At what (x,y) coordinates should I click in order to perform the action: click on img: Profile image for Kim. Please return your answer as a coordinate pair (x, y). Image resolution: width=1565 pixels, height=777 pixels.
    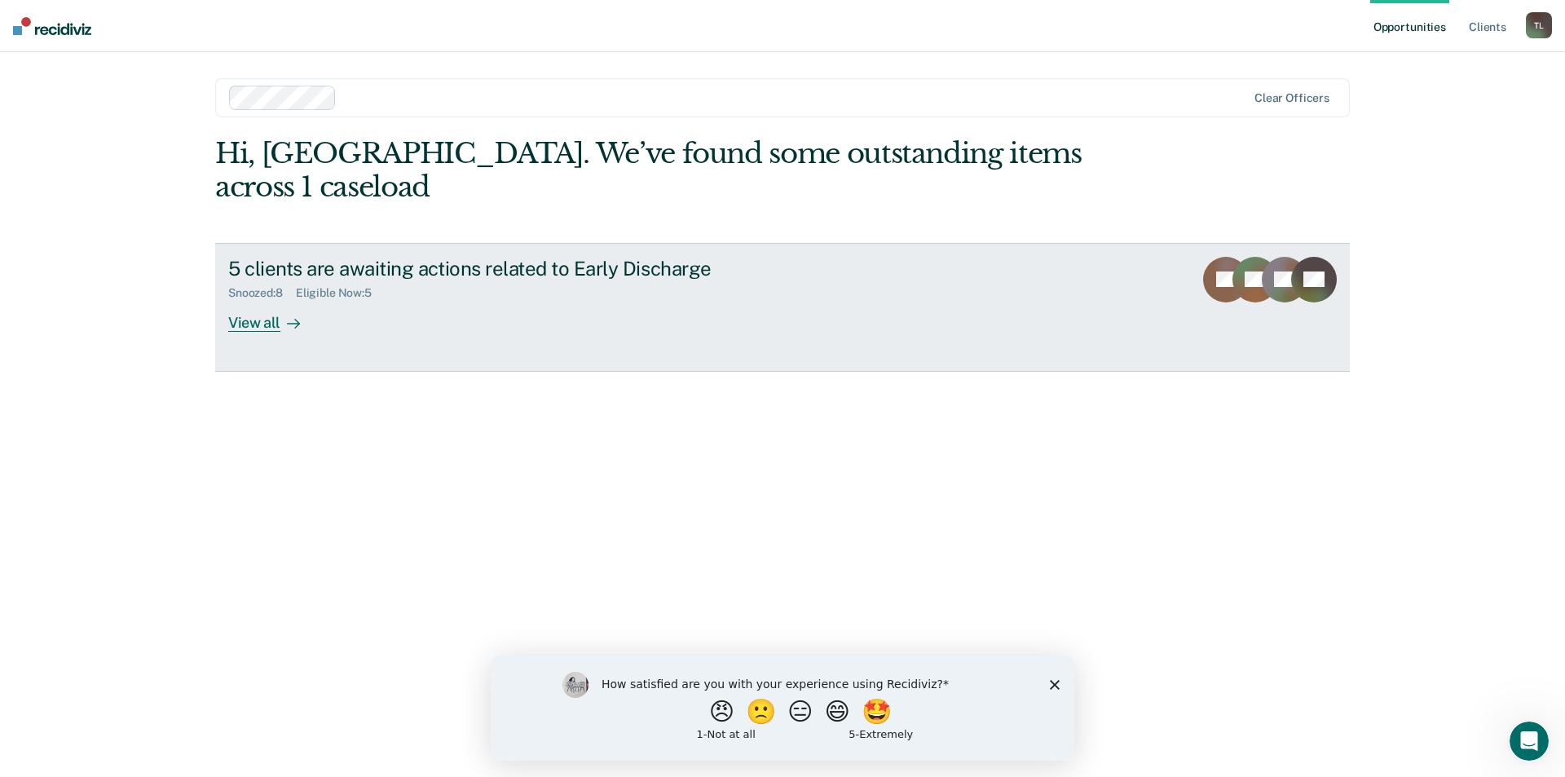
    Looking at the image, I should click on (85, 29).